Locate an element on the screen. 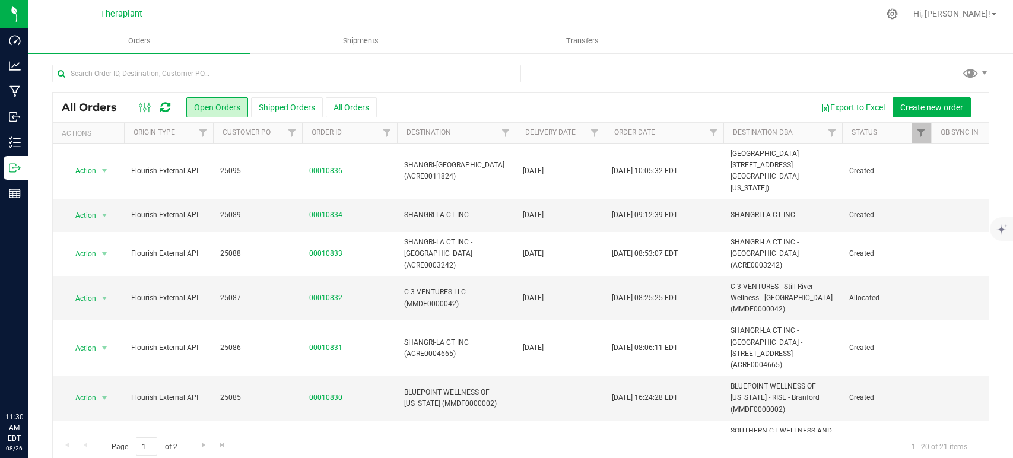 This screenshot has height=458, width=1013. span: 25095 is located at coordinates (257, 171).